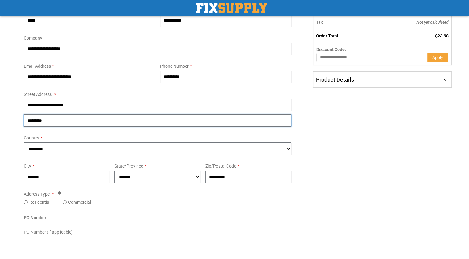 This screenshot has width=469, height=259. I want to click on div: PO Number, so click(158, 219).